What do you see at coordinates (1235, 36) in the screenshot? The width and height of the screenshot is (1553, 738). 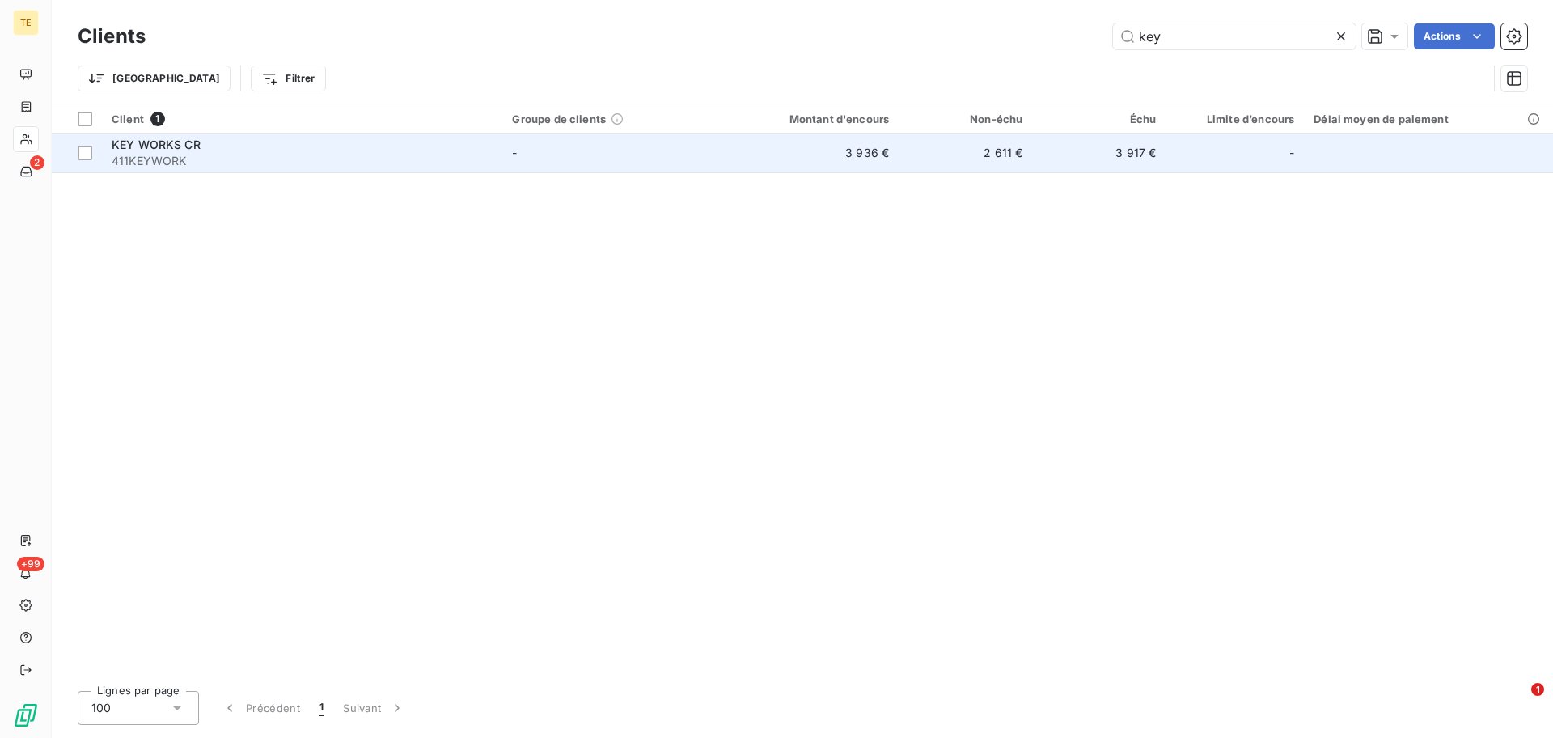 I see `input: Rechercher` at bounding box center [1235, 36].